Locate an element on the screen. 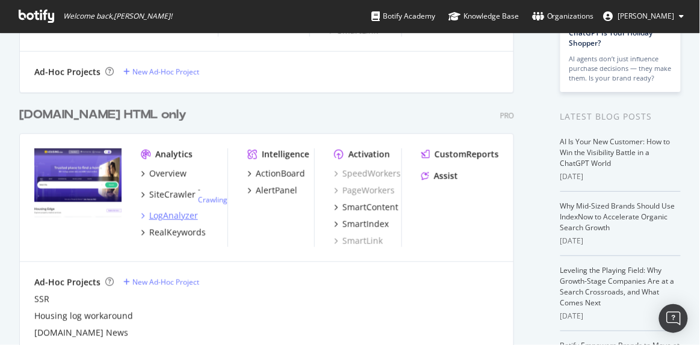 The image size is (700, 345). a: SmartContent is located at coordinates (366, 208).